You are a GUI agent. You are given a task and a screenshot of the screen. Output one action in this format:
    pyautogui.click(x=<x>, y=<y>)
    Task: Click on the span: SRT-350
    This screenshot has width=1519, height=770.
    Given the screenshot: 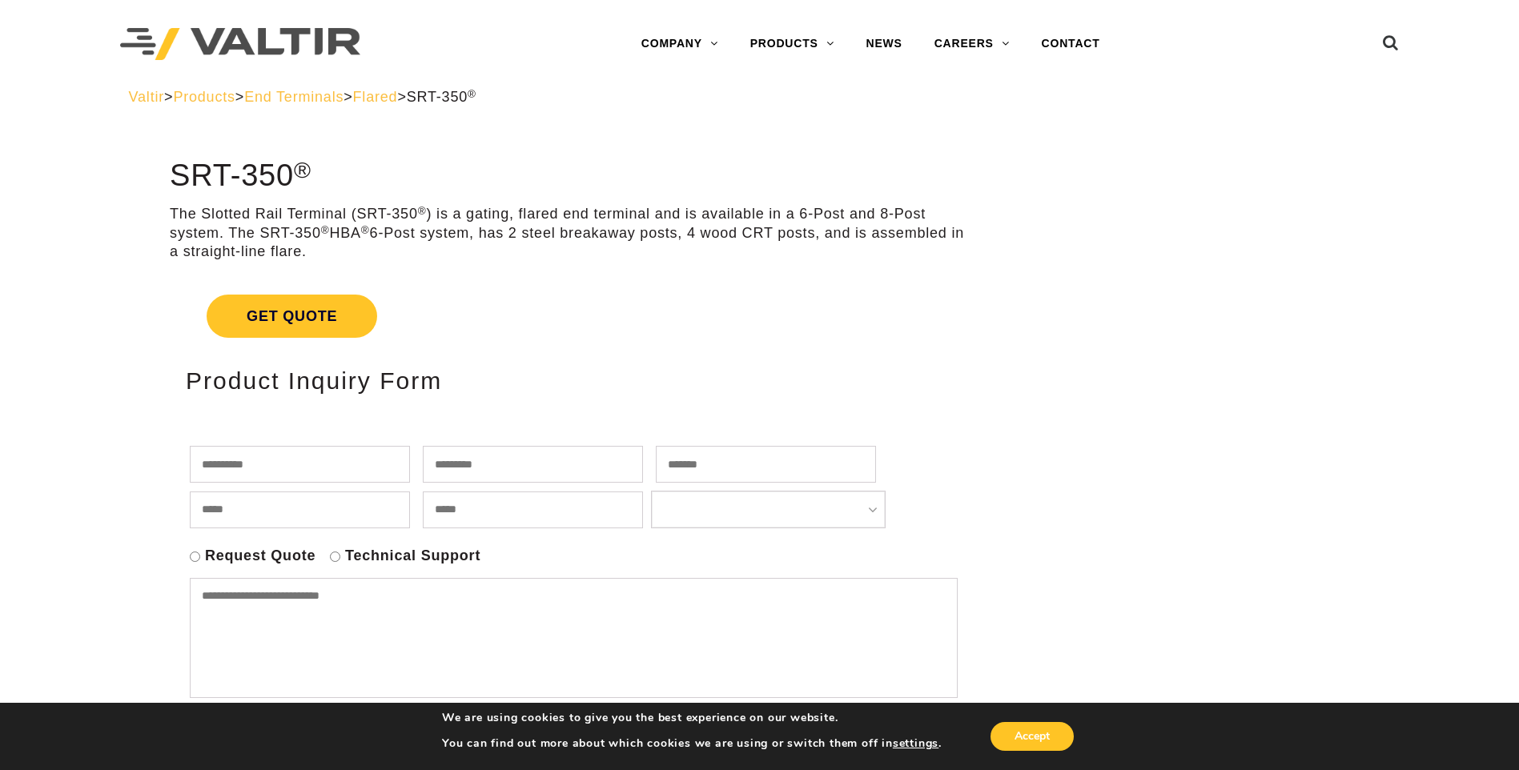 What is the action you would take?
    pyautogui.click(x=441, y=97)
    